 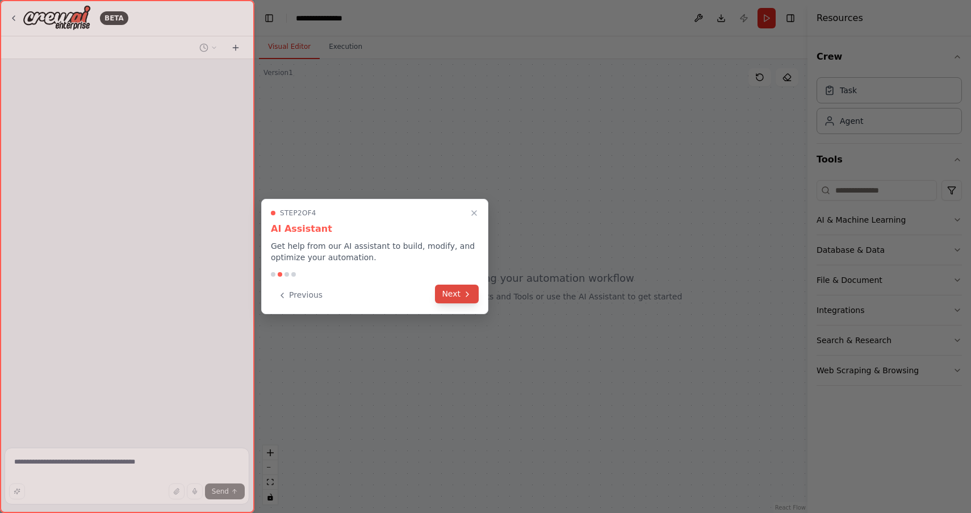 I want to click on button: Previous, so click(x=300, y=295).